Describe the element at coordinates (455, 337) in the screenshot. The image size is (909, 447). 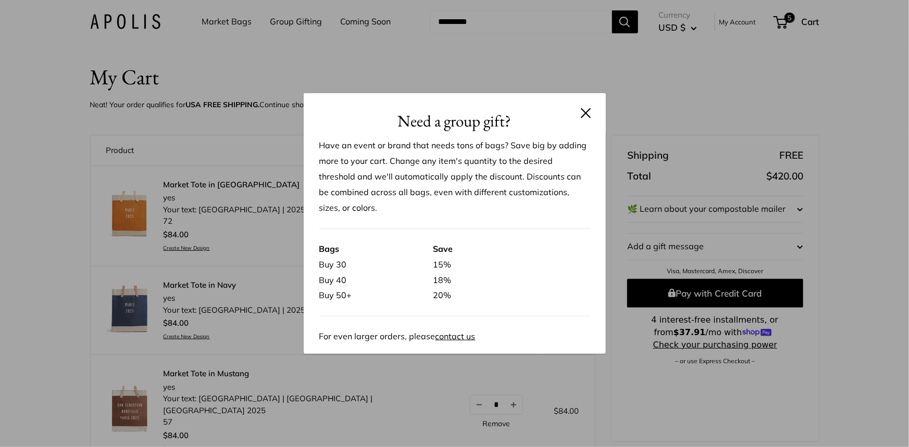
I see `u: contact us` at that location.